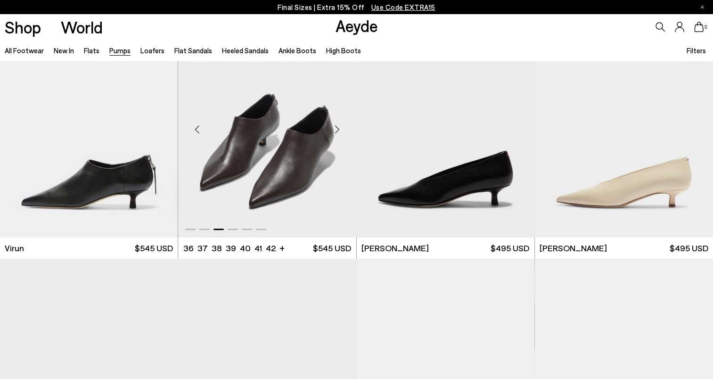  What do you see at coordinates (444, 125) in the screenshot?
I see `div: 4 / 6` at bounding box center [444, 125].